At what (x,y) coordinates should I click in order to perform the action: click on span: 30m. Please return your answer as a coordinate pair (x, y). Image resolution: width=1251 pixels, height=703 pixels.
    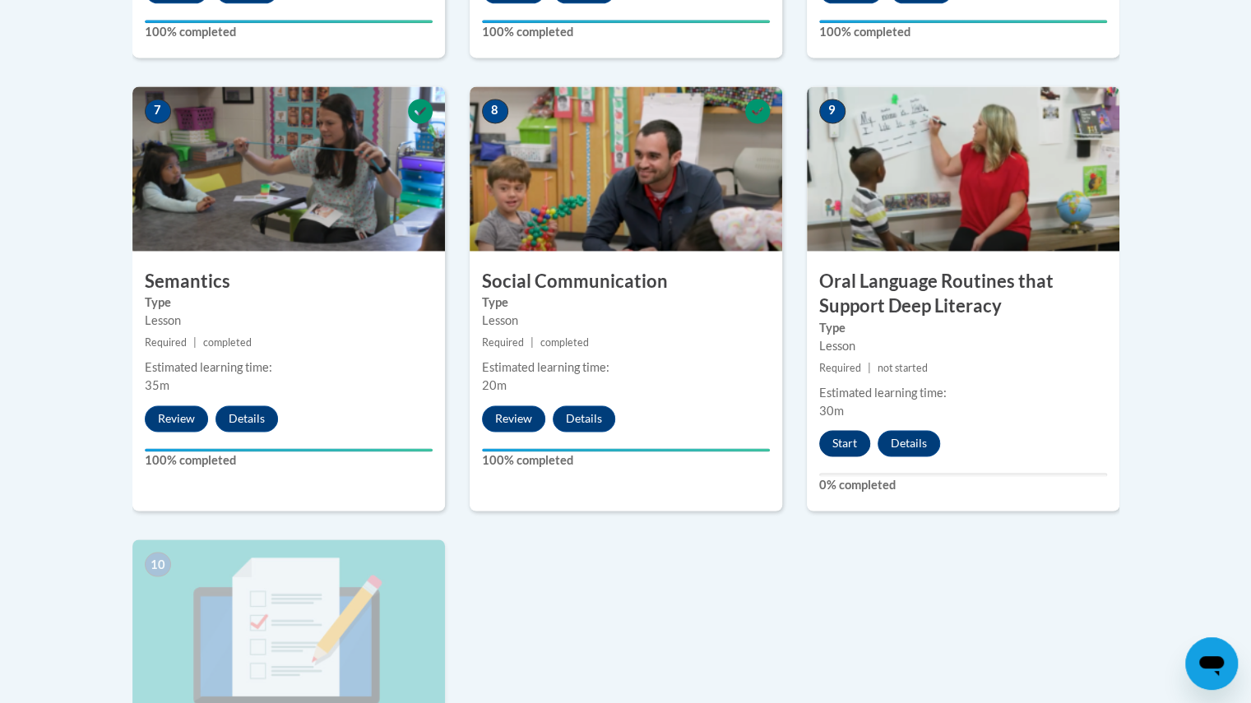
    Looking at the image, I should click on (832, 411).